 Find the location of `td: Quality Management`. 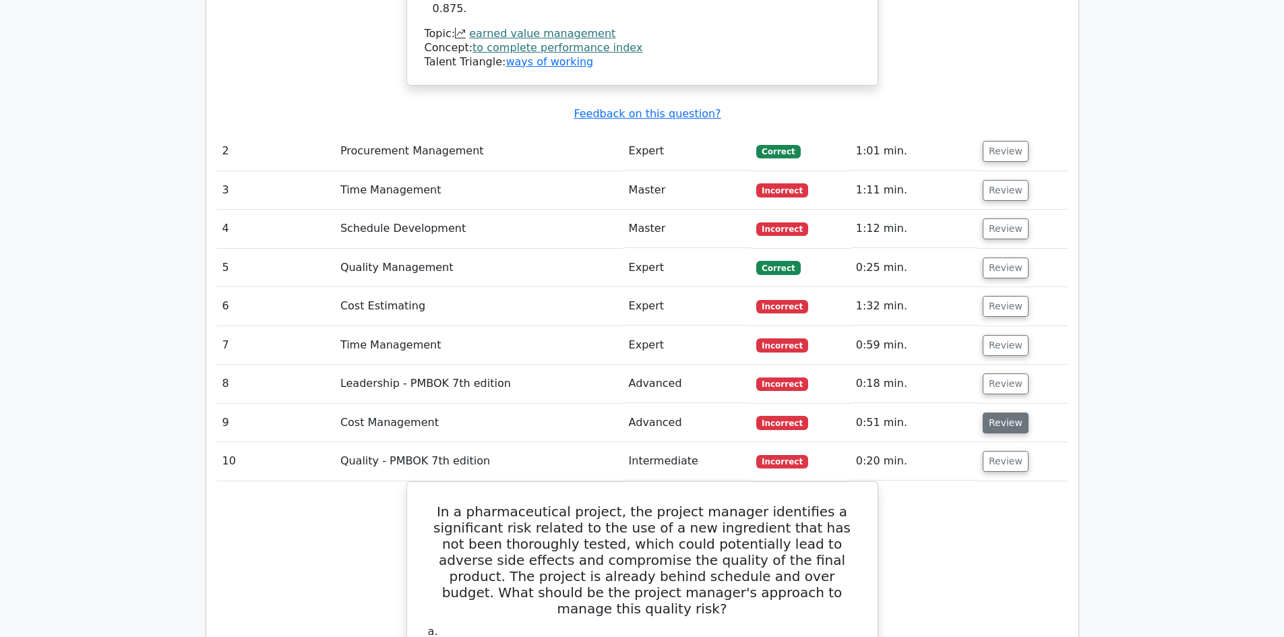

td: Quality Management is located at coordinates (479, 268).